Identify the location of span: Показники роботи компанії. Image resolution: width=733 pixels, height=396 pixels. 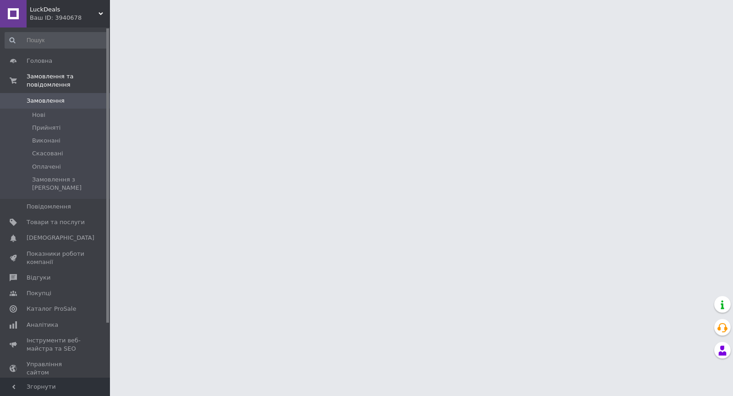
(55, 258).